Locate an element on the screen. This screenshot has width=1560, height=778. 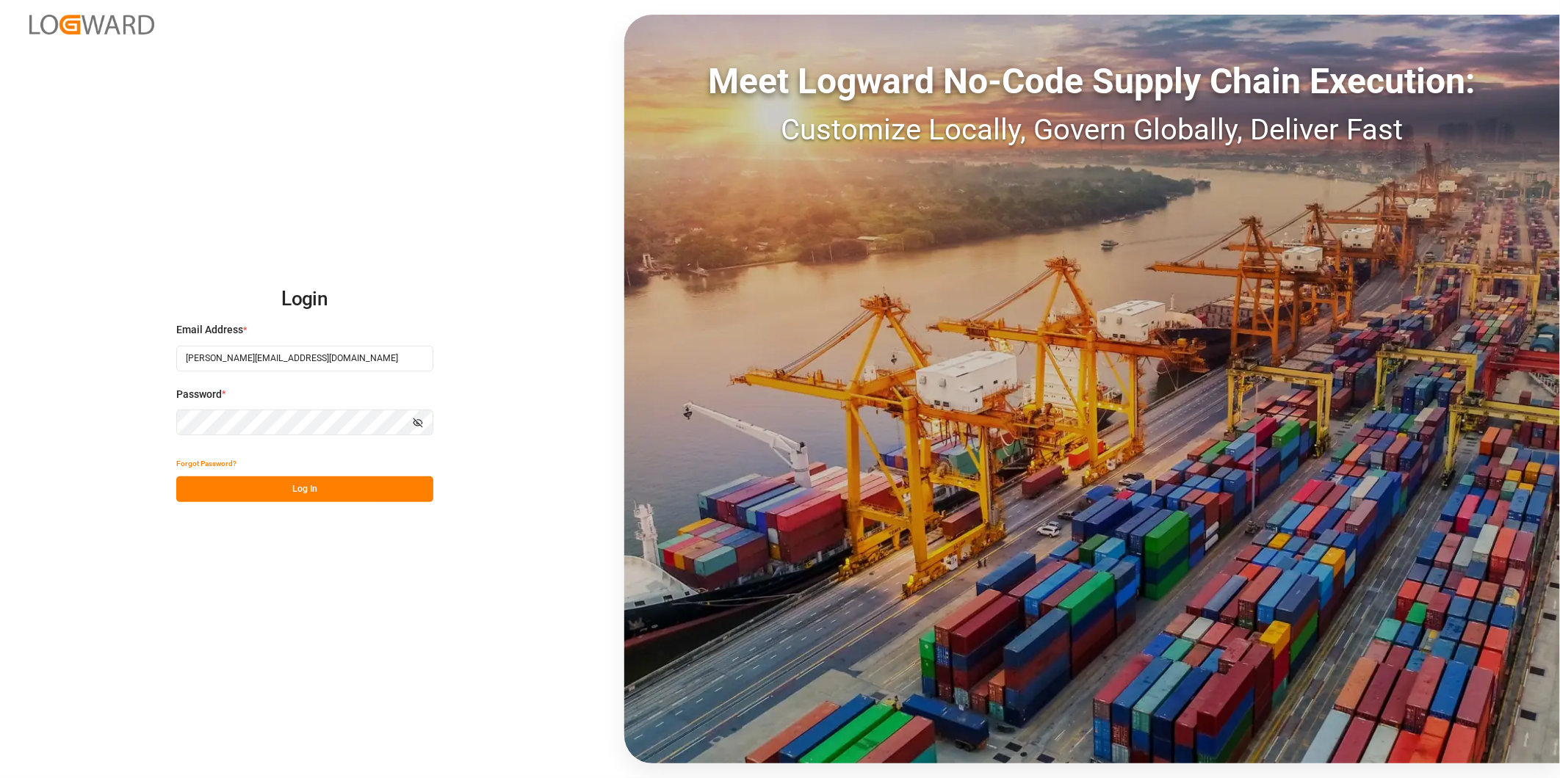
div: Meet Logward No-Code Supply Chain Execution: is located at coordinates (1092, 82).